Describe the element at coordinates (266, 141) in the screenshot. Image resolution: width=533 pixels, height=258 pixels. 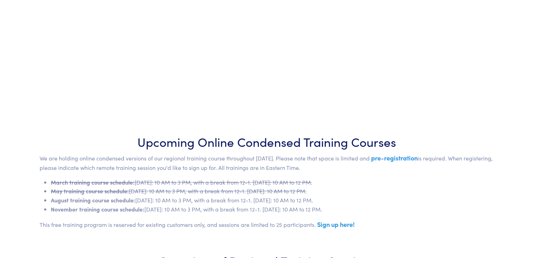
I see `h3: Upcoming Online Condensed Training Courses` at that location.